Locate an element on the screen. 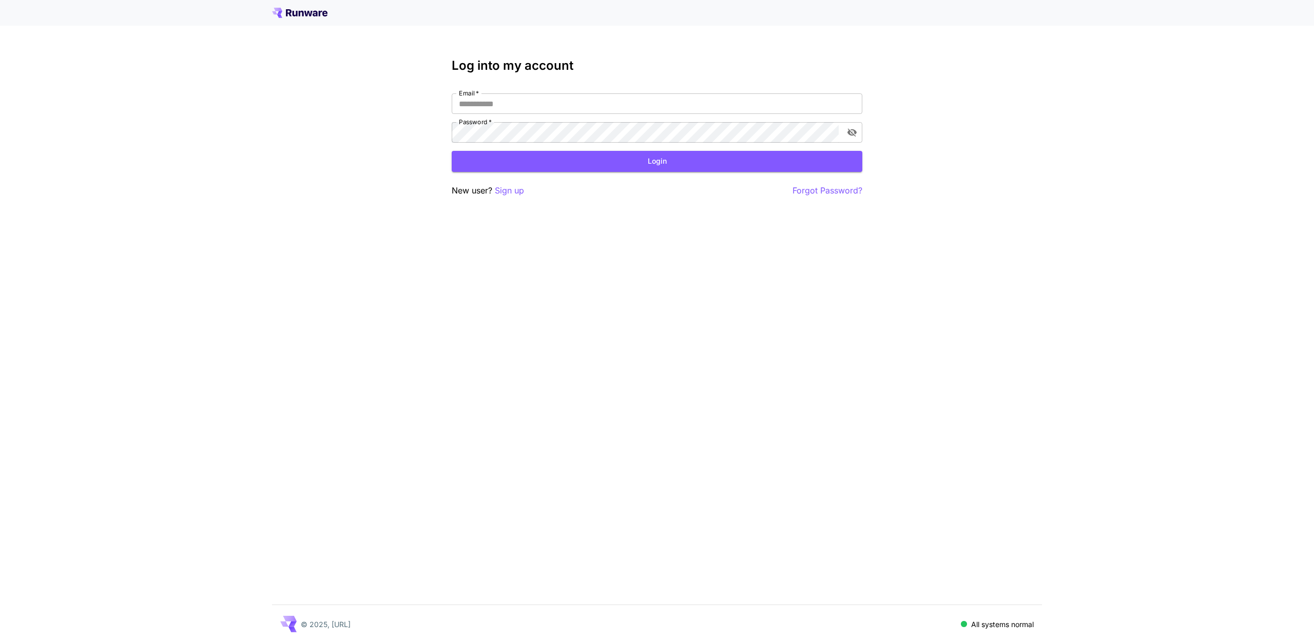 This screenshot has width=1314, height=643. p: All systems normal is located at coordinates (1003, 624).